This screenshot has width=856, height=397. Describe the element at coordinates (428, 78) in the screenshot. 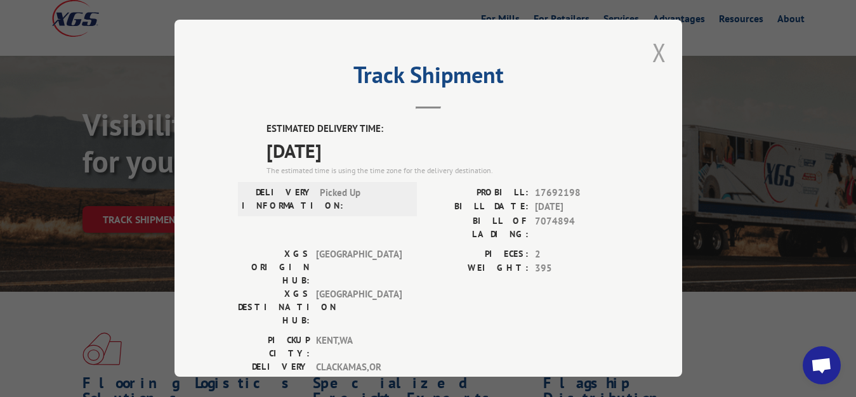

I see `h2: Track Shipment` at that location.